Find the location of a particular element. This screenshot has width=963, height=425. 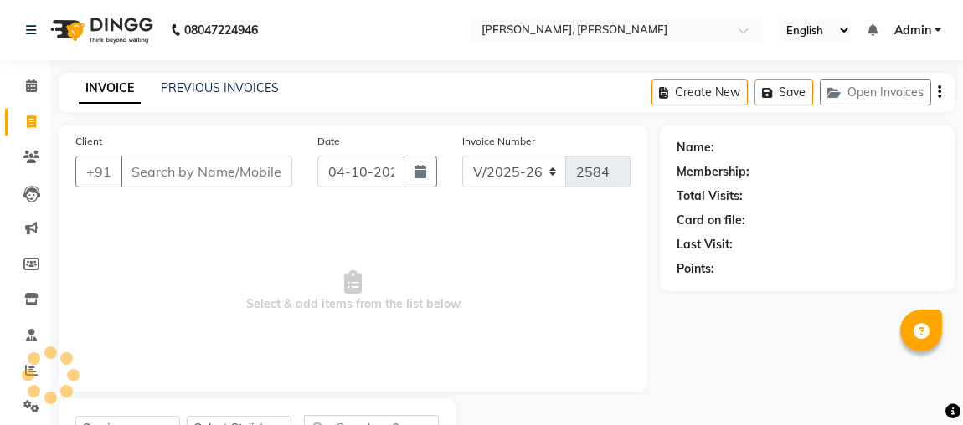

div: Last Visit: is located at coordinates (704, 244).